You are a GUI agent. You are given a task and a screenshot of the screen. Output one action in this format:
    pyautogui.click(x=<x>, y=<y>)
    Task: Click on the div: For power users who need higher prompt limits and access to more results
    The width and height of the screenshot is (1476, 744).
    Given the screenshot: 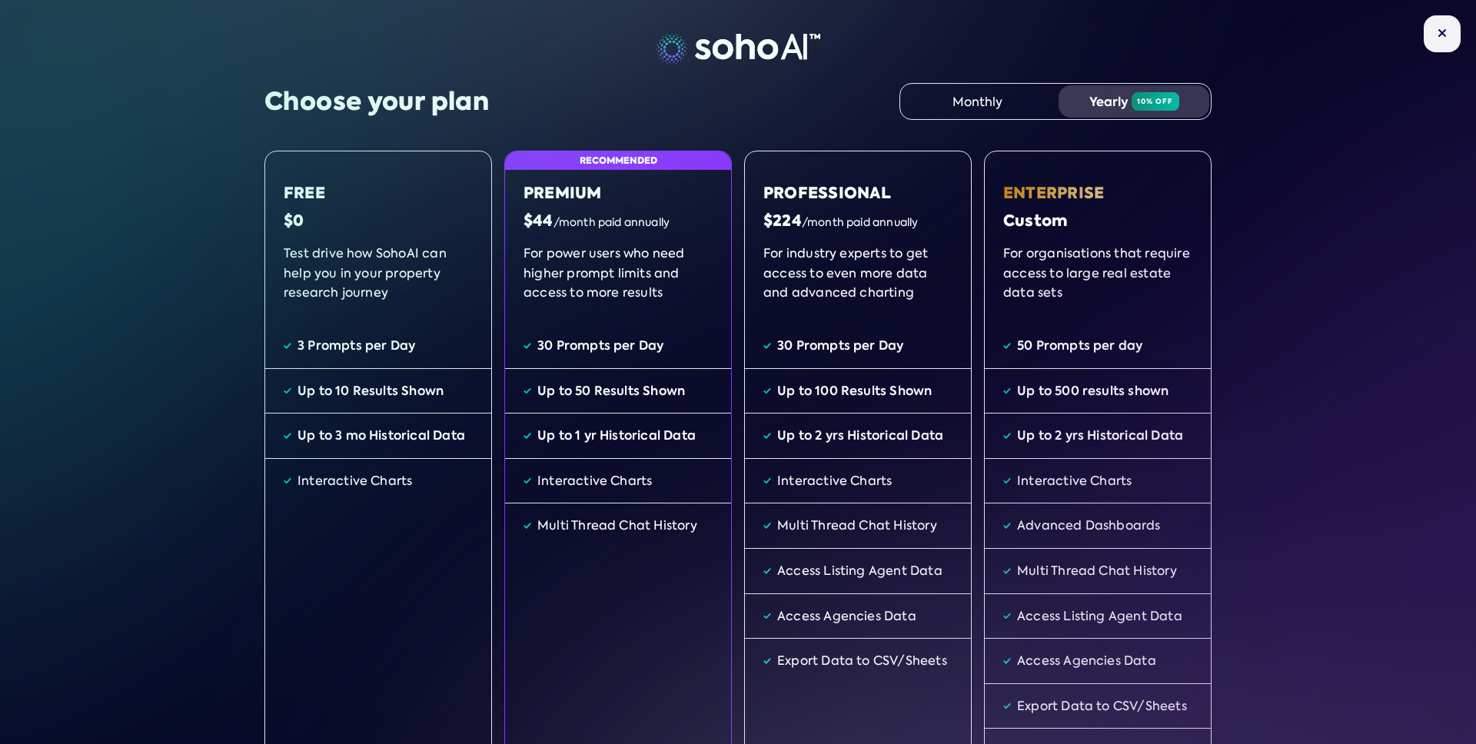 What is the action you would take?
    pyautogui.click(x=618, y=275)
    